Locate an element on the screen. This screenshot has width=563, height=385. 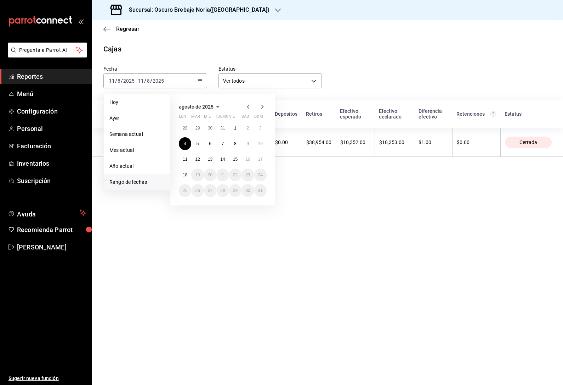
span: Reportes is located at coordinates (51, 76).